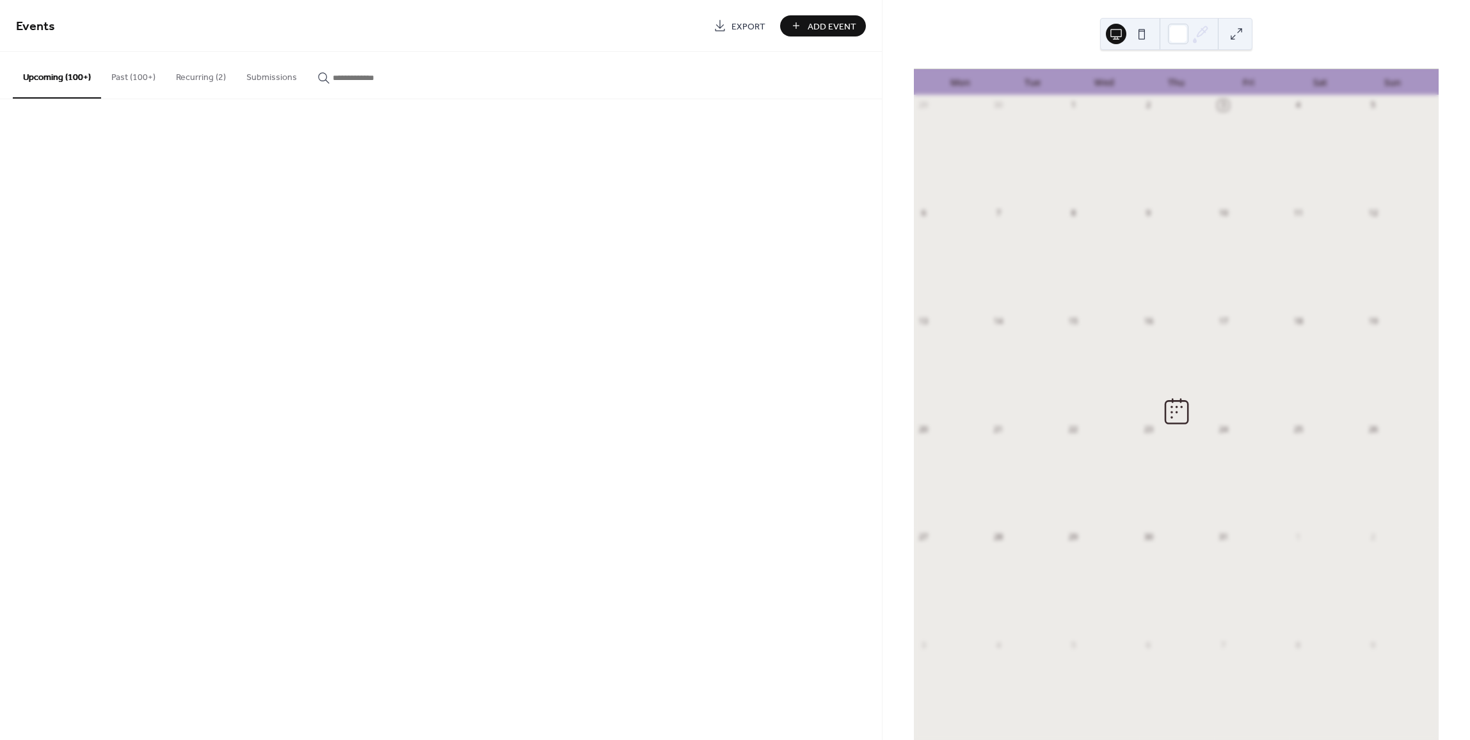 The width and height of the screenshot is (1470, 740). Describe the element at coordinates (1033, 82) in the screenshot. I see `div: Tue` at that location.